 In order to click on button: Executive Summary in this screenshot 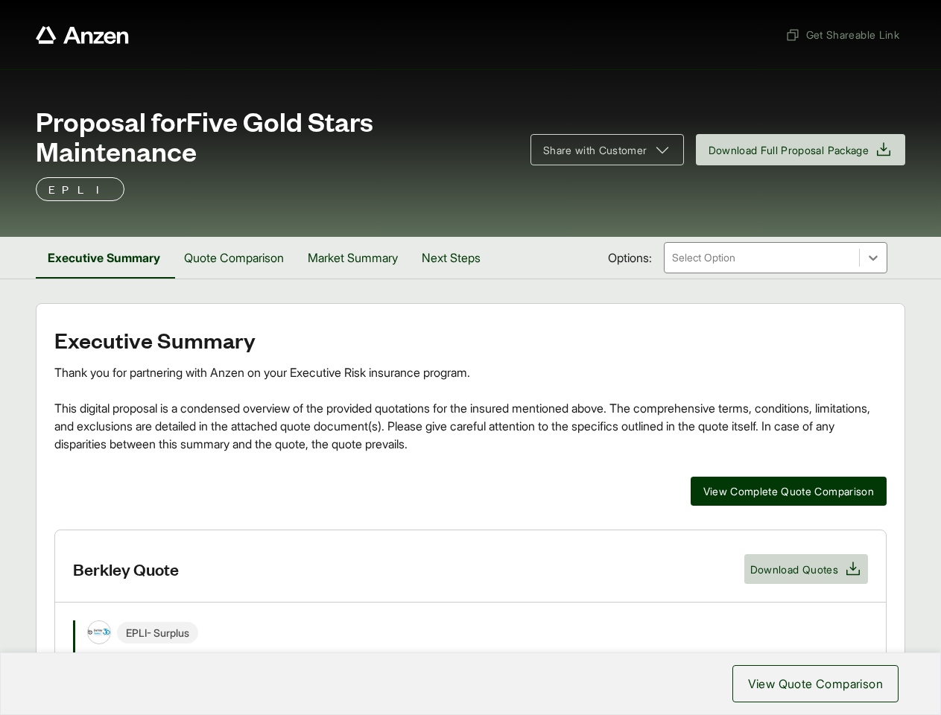, I will do `click(104, 258)`.